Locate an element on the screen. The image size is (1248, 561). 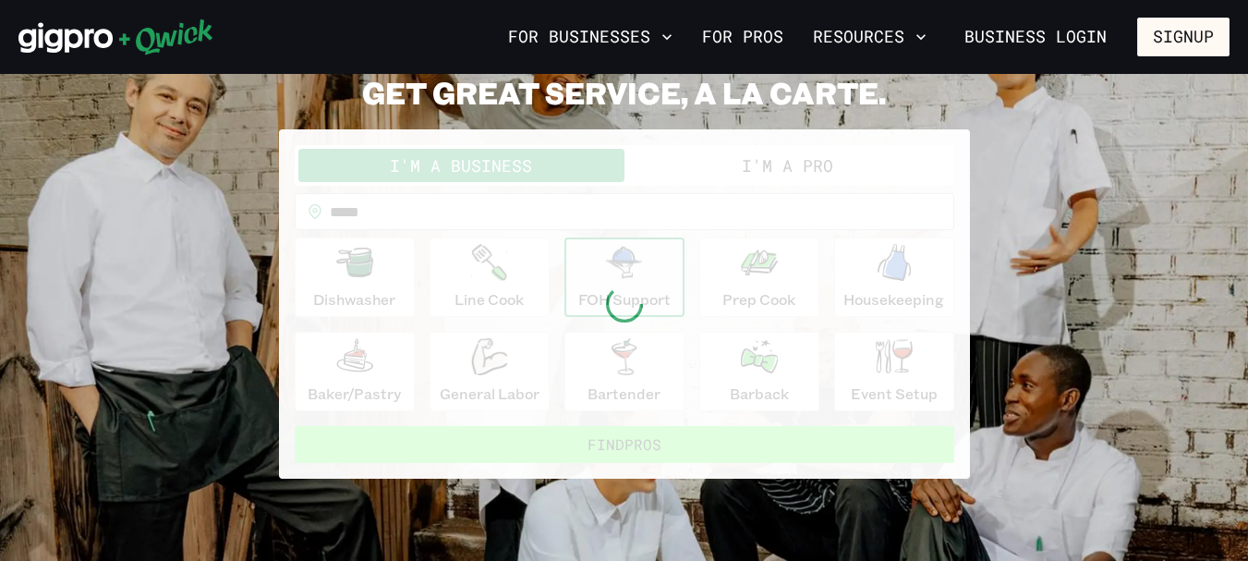
h2: GET GREAT SERVICE, A LA CARTE. is located at coordinates (625, 92).